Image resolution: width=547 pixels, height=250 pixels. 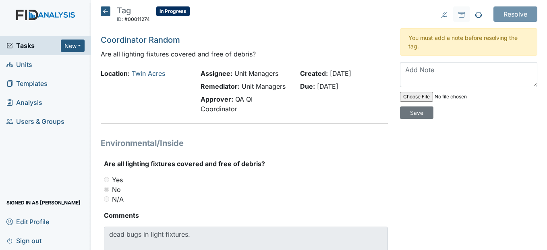 What do you see at coordinates (516, 14) in the screenshot?
I see `input: Resolve` at bounding box center [516, 14].